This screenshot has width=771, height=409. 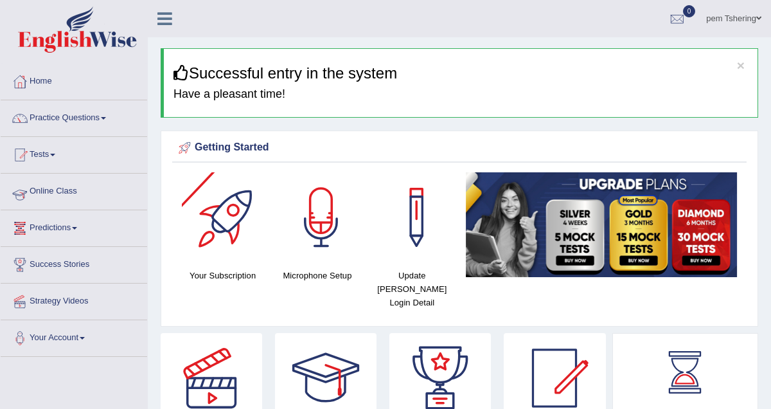 What do you see at coordinates (74, 226) in the screenshot?
I see `a: Predictions` at bounding box center [74, 226].